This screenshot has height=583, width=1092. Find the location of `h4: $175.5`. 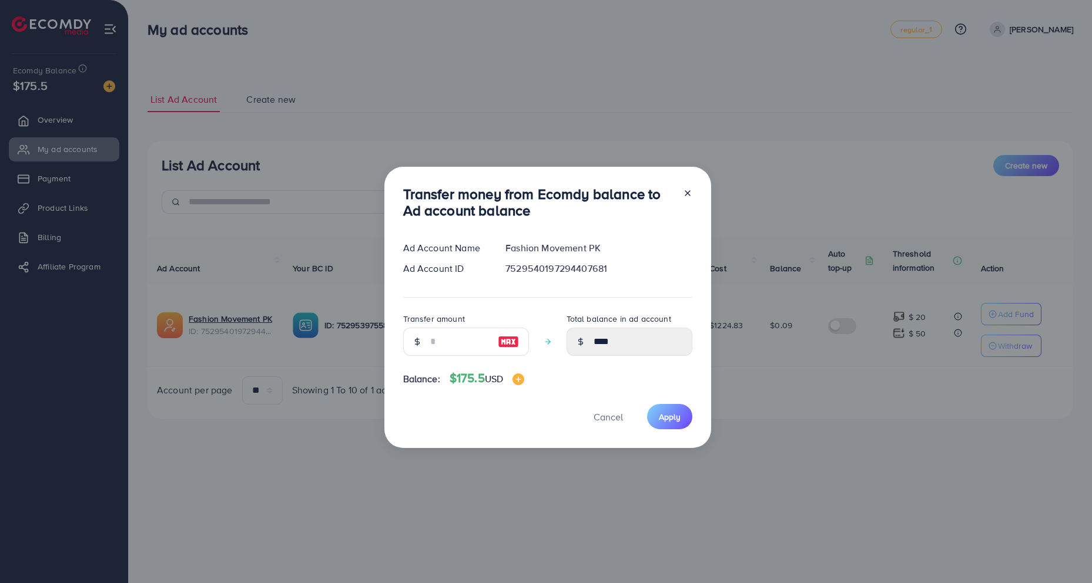

h4: $175.5 is located at coordinates (486, 378).